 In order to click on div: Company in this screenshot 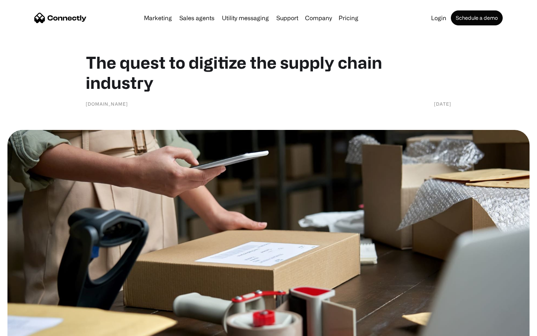, I will do `click(319, 18)`.